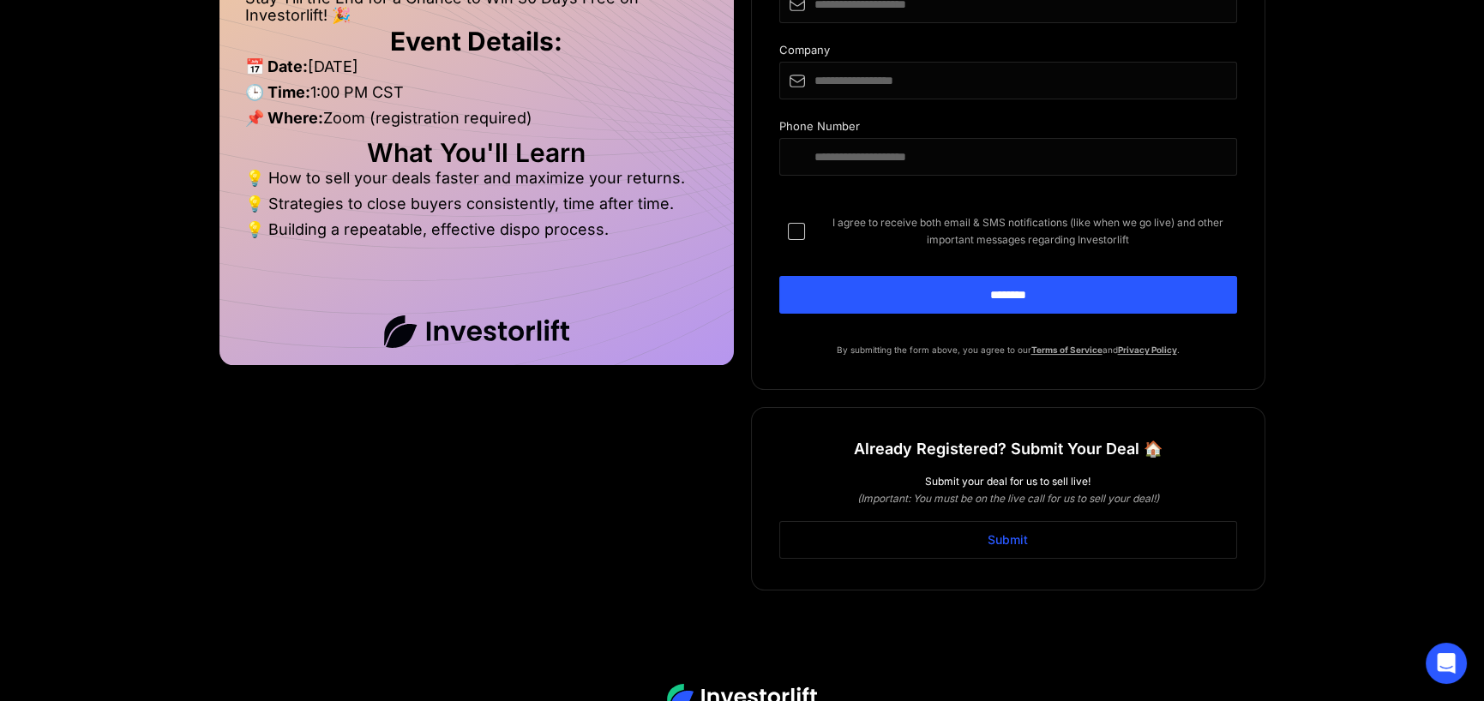  Describe the element at coordinates (1147, 350) in the screenshot. I see `strong: Privacy Policy` at that location.